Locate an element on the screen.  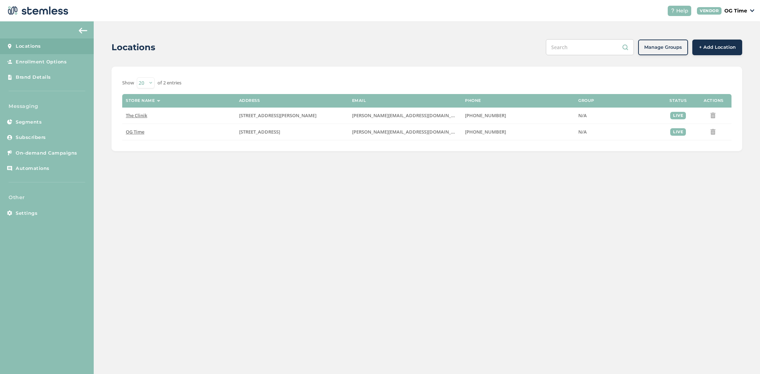
label: Phone is located at coordinates (473, 101).